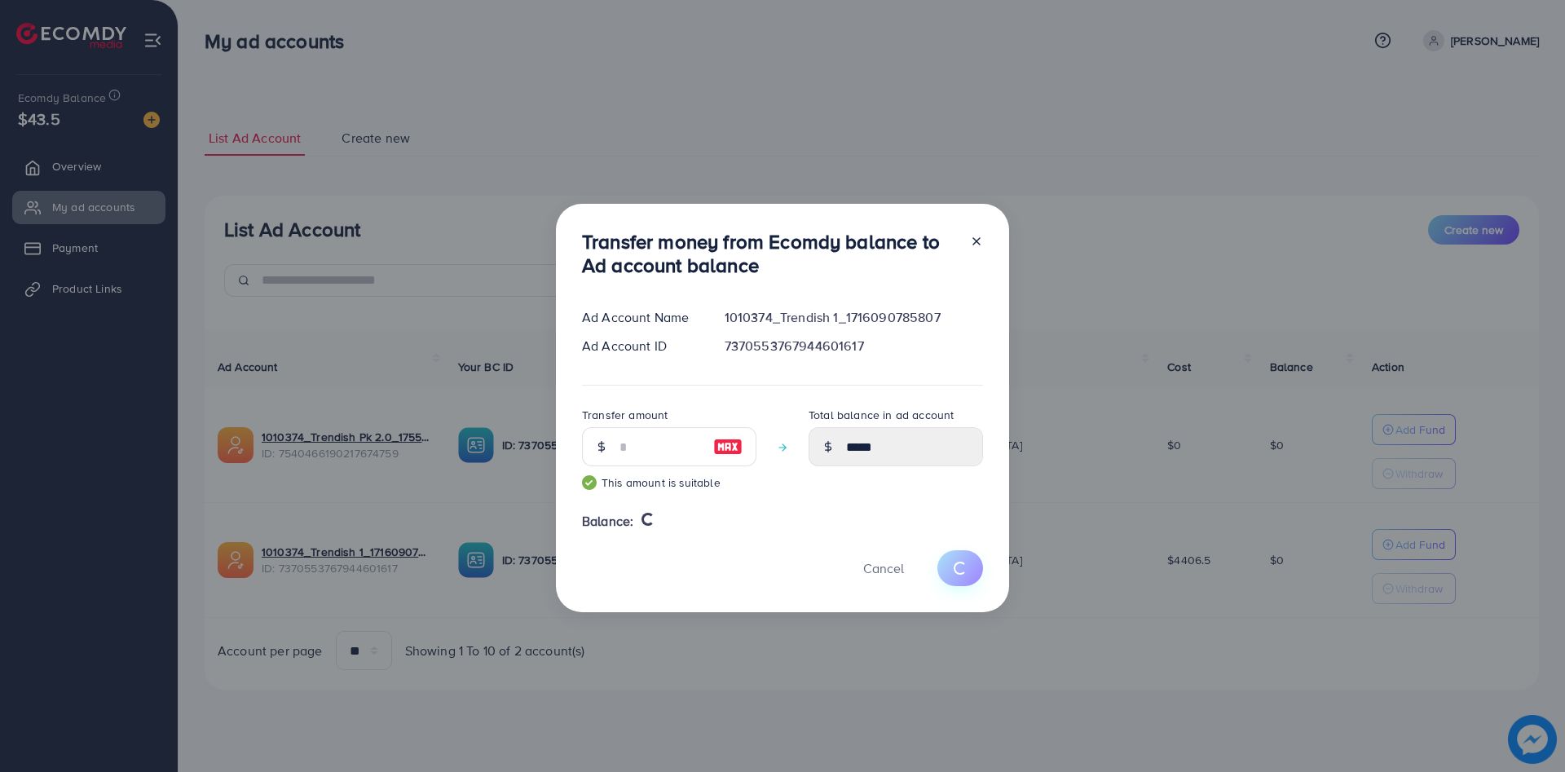 This screenshot has height=772, width=1565. I want to click on button: Cancel, so click(884, 567).